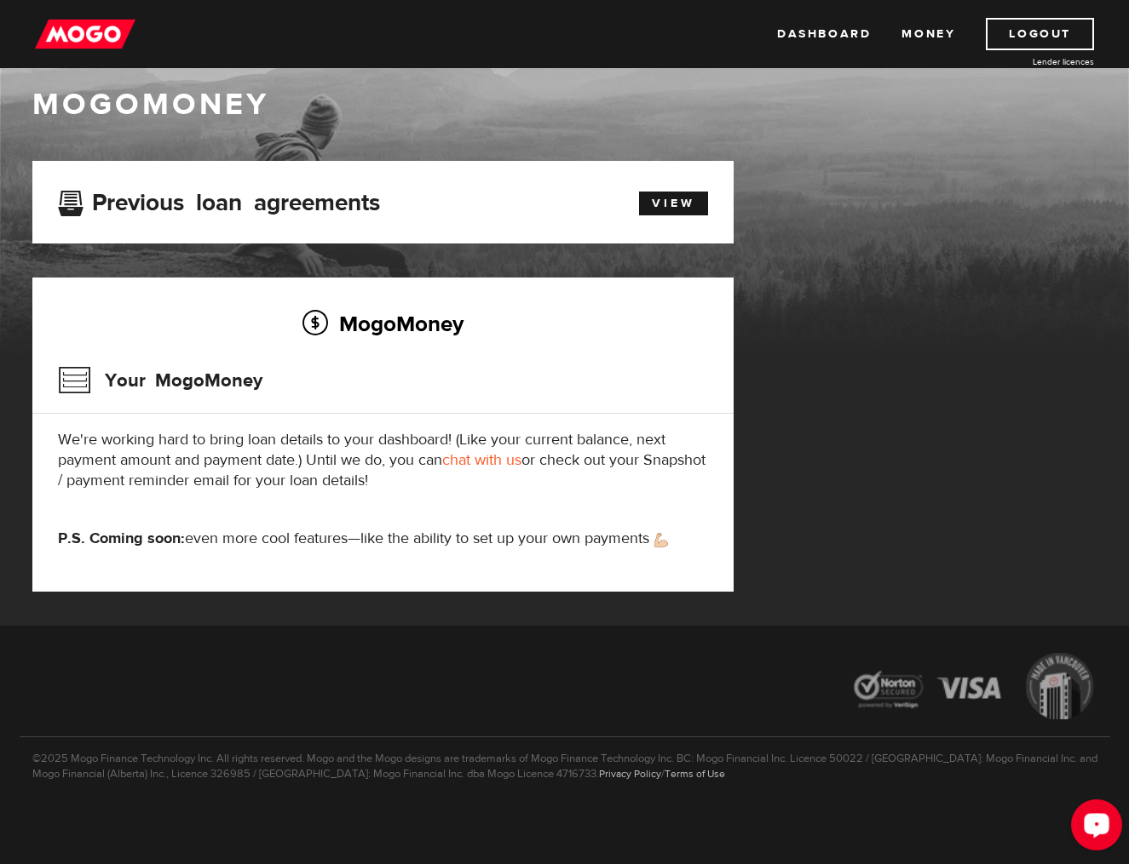 The width and height of the screenshot is (1129, 864). I want to click on h2: MogoMoney, so click(382, 324).